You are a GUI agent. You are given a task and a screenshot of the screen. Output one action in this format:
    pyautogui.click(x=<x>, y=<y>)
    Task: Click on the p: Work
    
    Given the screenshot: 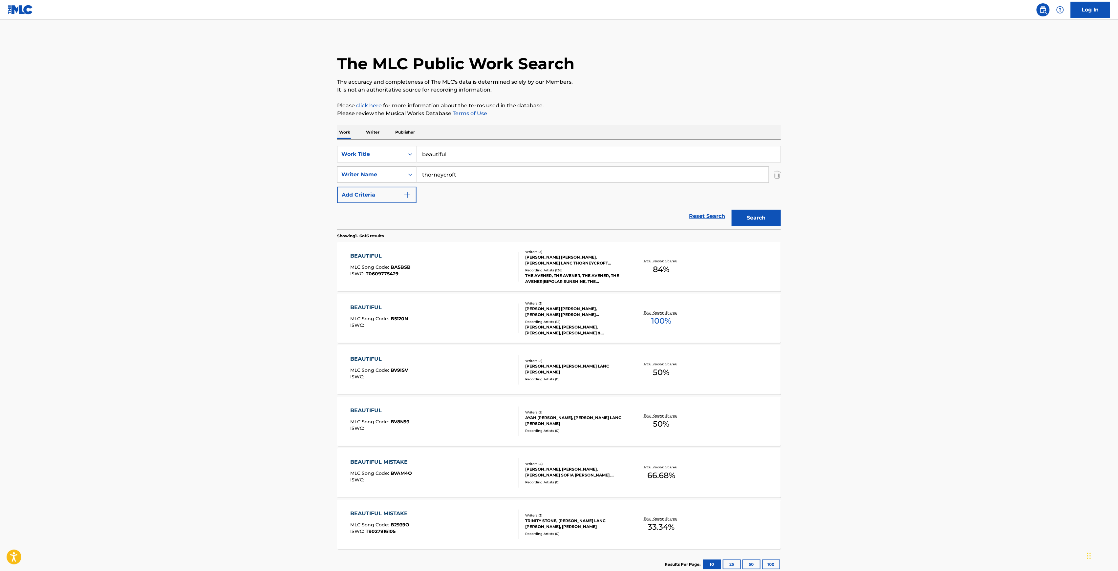 What is the action you would take?
    pyautogui.click(x=345, y=132)
    